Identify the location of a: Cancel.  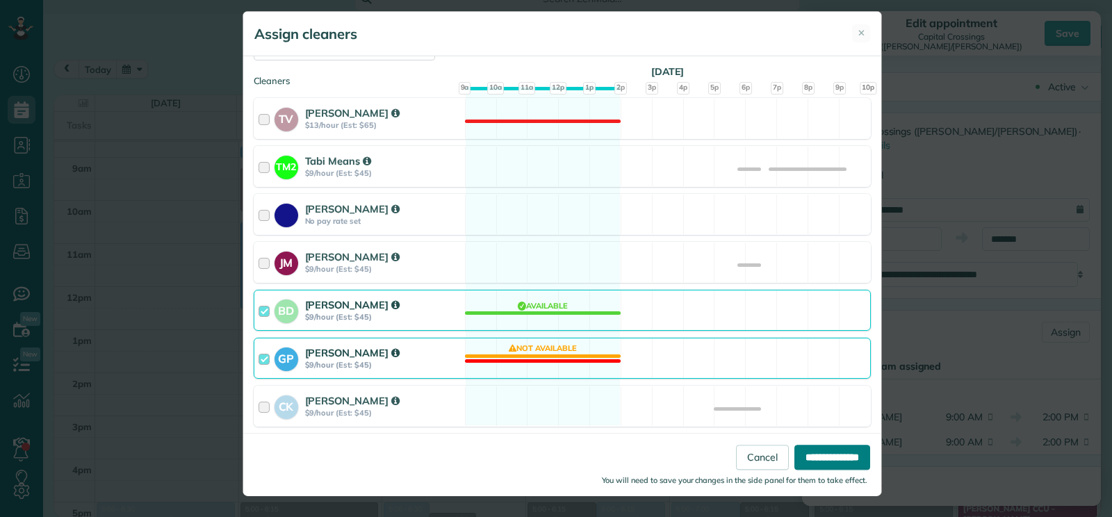
(762, 457).